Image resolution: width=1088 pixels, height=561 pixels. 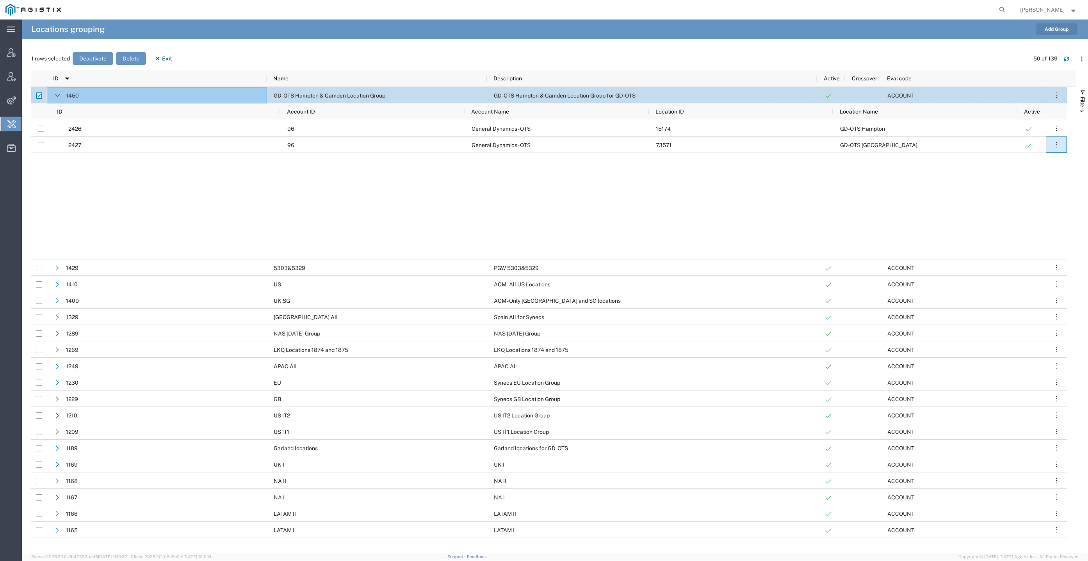 What do you see at coordinates (1032, 112) in the screenshot?
I see `span: Active` at bounding box center [1032, 112].